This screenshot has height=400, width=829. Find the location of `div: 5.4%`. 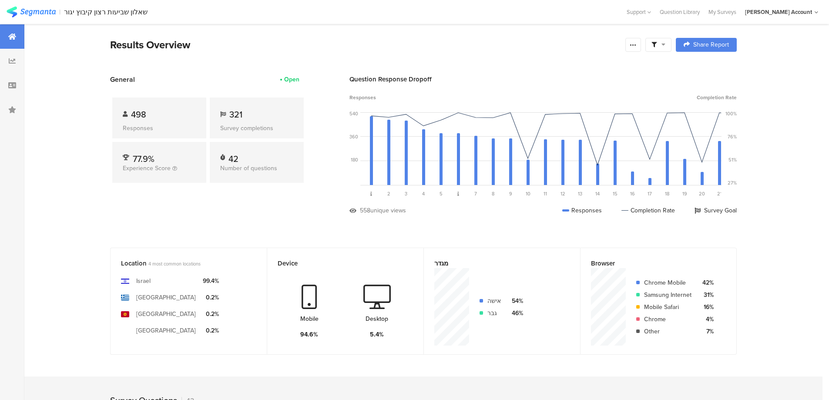

div: 5.4% is located at coordinates (377, 334).